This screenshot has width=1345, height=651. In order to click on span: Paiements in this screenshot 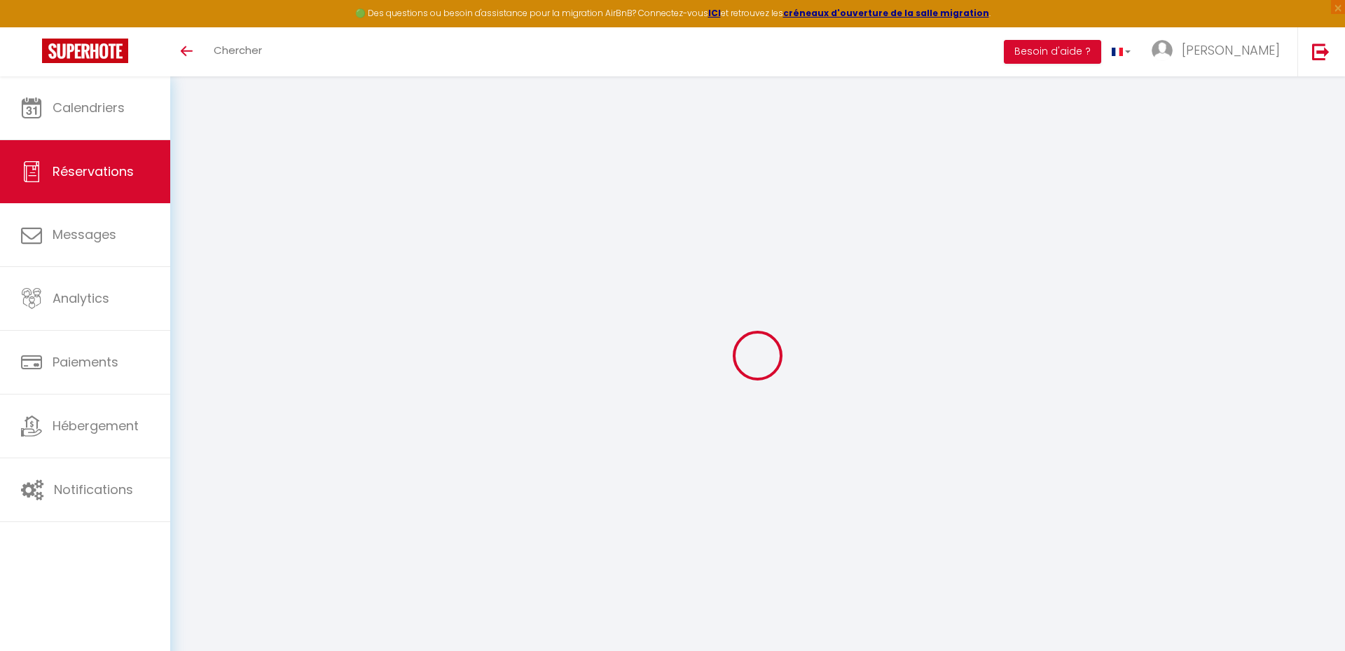, I will do `click(85, 362)`.